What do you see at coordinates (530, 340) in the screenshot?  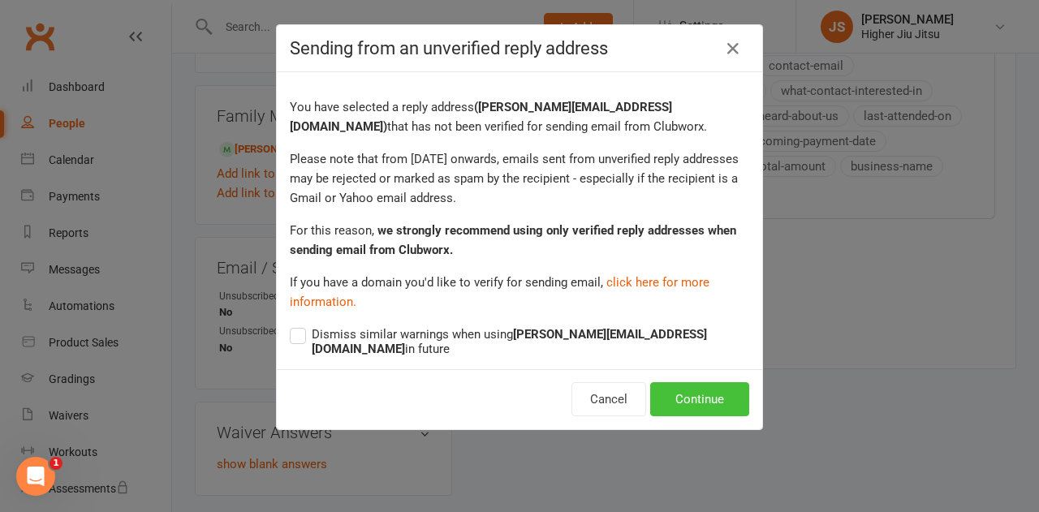 I see `span: Dismiss similar warnings when using in future` at bounding box center [530, 340].